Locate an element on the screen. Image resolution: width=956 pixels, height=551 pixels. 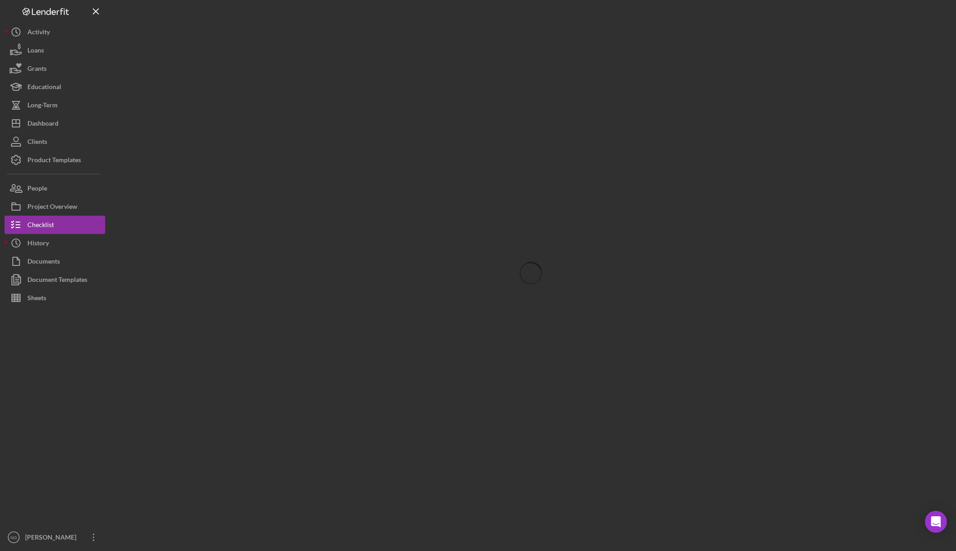
div: Educational is located at coordinates (44, 88).